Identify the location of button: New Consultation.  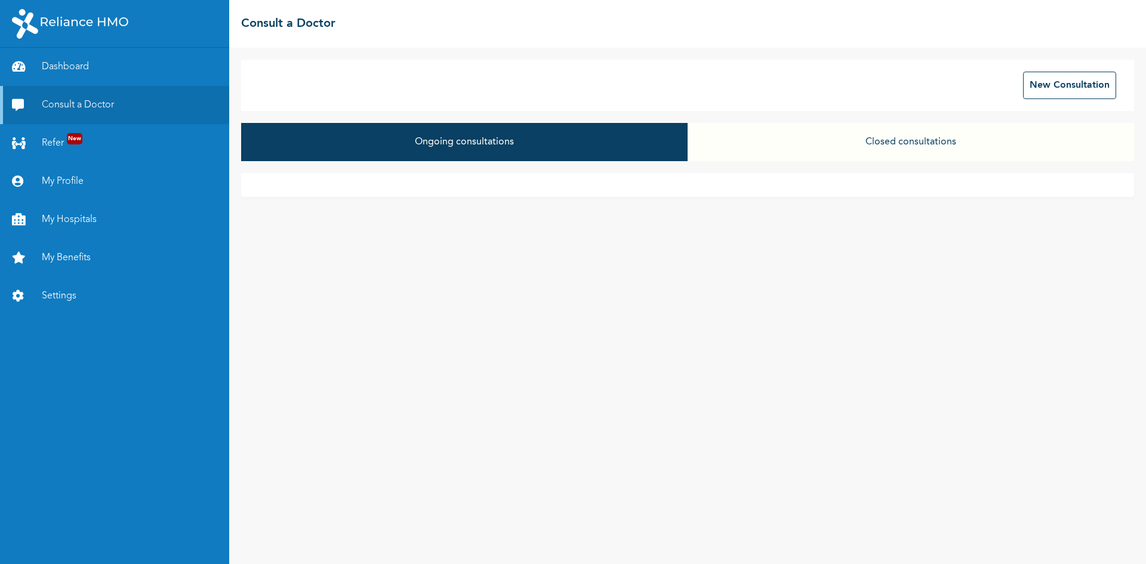
(1069, 85).